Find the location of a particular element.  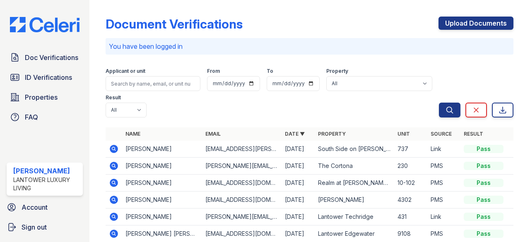

td: Lantower Techridge is located at coordinates (354, 217).